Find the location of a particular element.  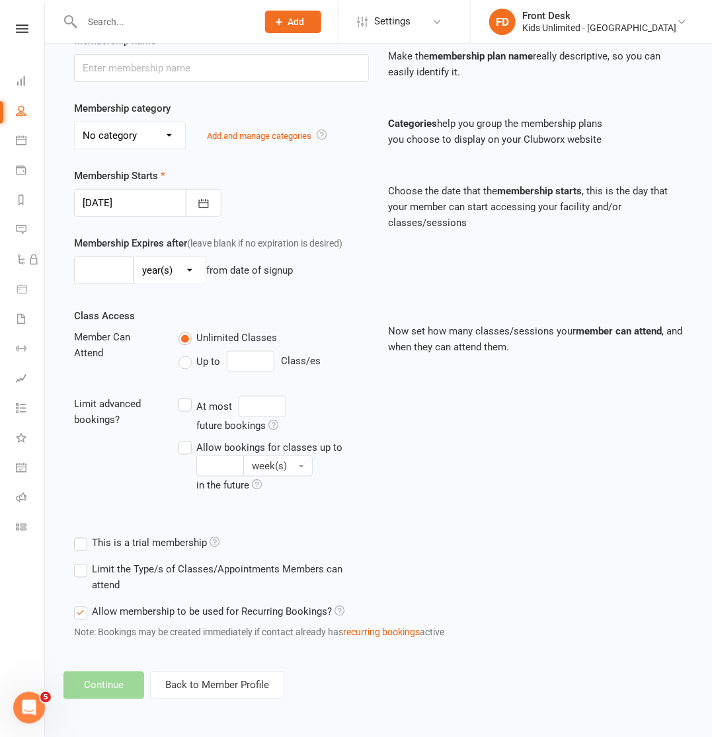

div: Class/es is located at coordinates (273, 362).